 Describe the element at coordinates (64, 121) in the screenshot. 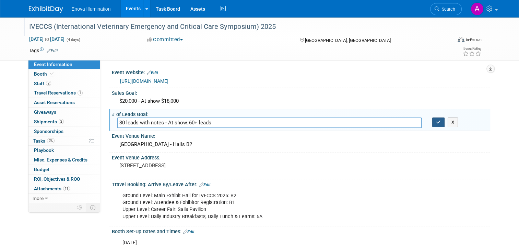

I see `a: Shipments2` at that location.